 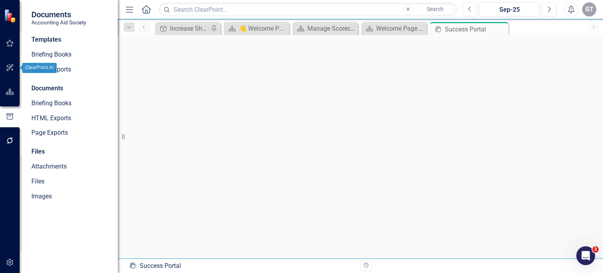 I want to click on div: Welcome Page Template, so click(x=400, y=28).